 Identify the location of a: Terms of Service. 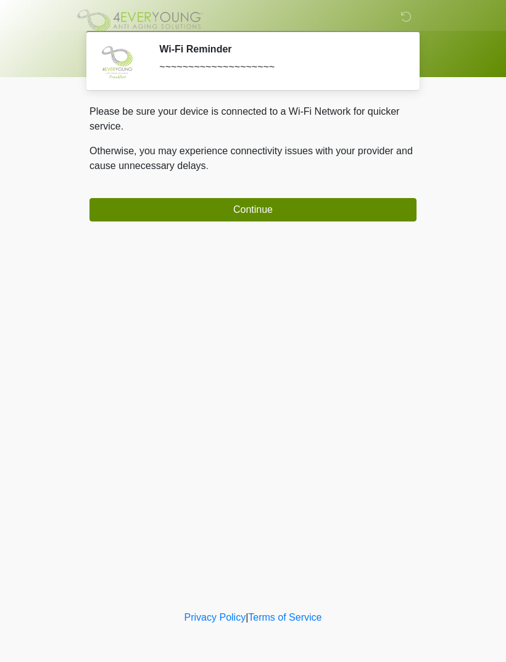
(285, 617).